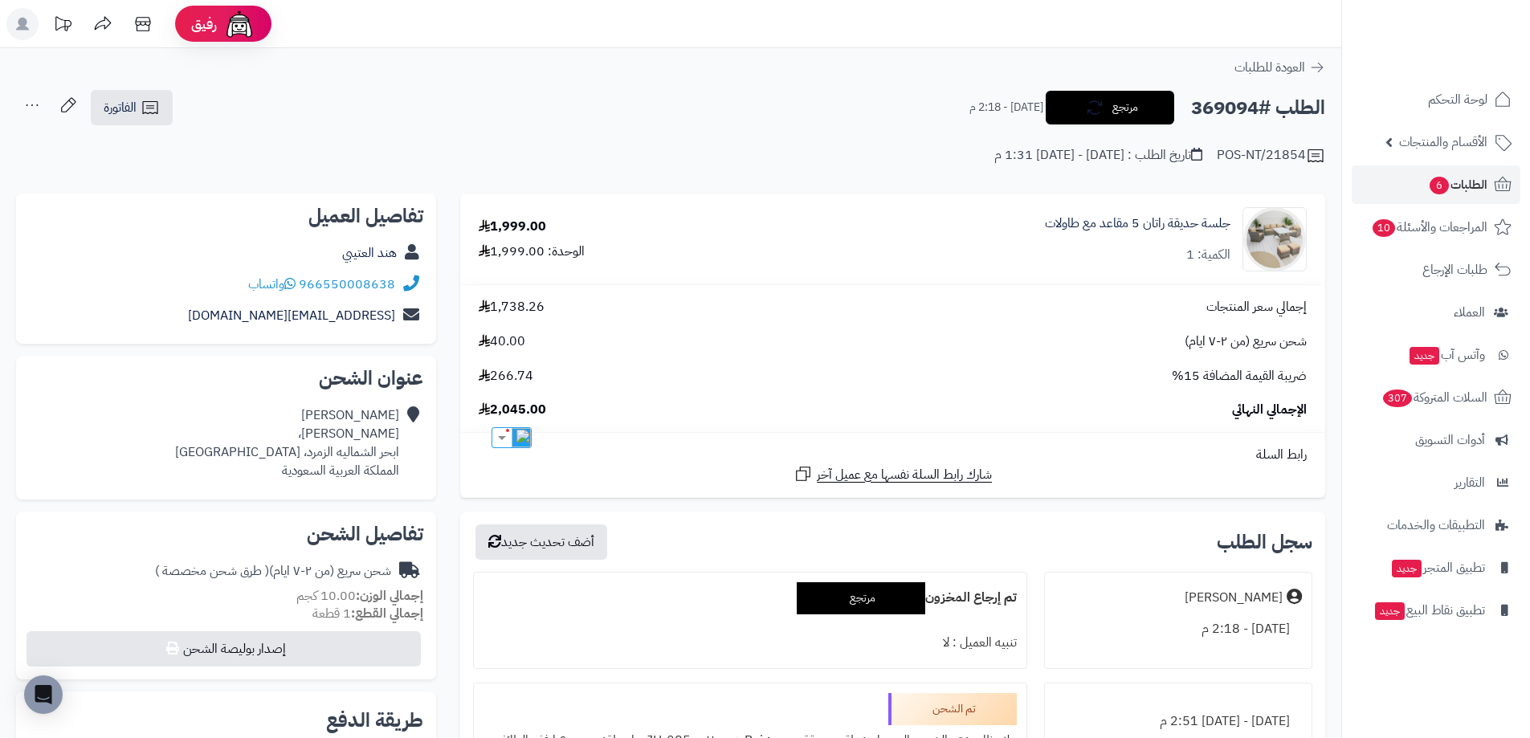 The width and height of the screenshot is (1530, 738). What do you see at coordinates (892, 474) in the screenshot?
I see `a: شارك رابط السلة نفسها مع عميل آخر` at bounding box center [892, 474].